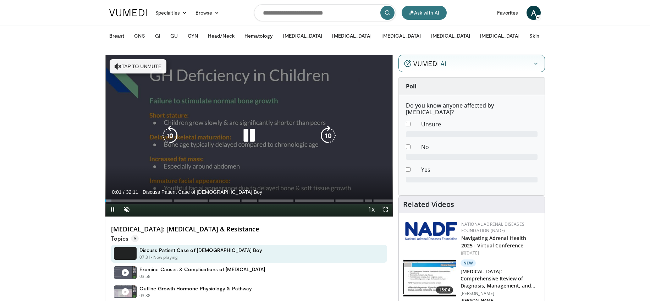 The image size is (650, 301). I want to click on a: Favorites, so click(507, 13).